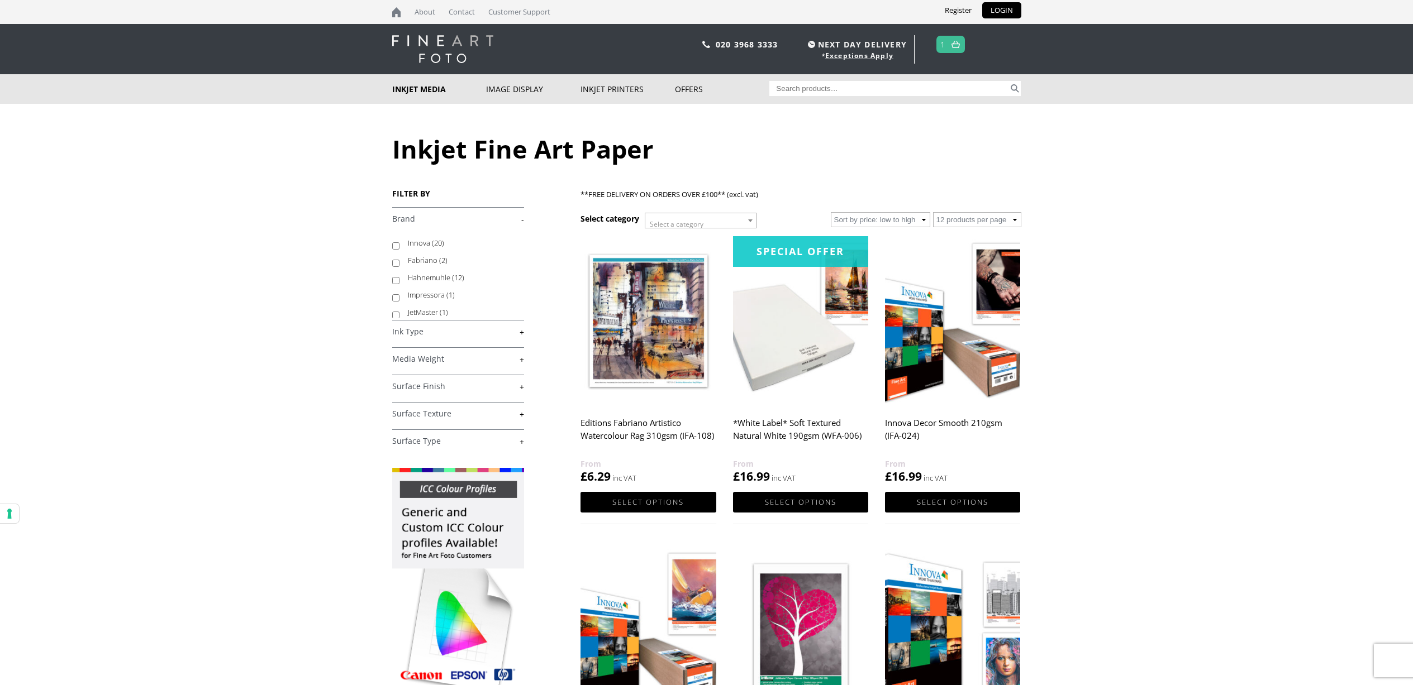  Describe the element at coordinates (952, 360) in the screenshot. I see `a: Innova Decor Smooth 210gsm (IFA-024) £16.99` at that location.